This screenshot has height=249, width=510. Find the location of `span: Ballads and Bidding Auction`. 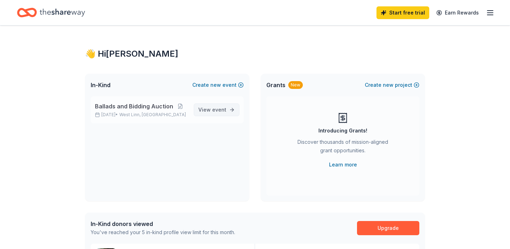

span: Ballads and Bidding Auction is located at coordinates (134, 106).